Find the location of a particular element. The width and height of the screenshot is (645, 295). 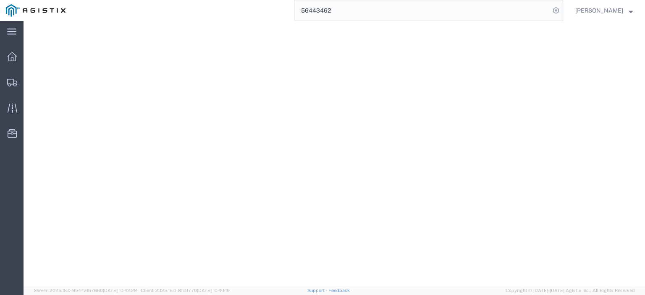

span: Server: 2025.16.0-9544af67660 is located at coordinates (85, 290).